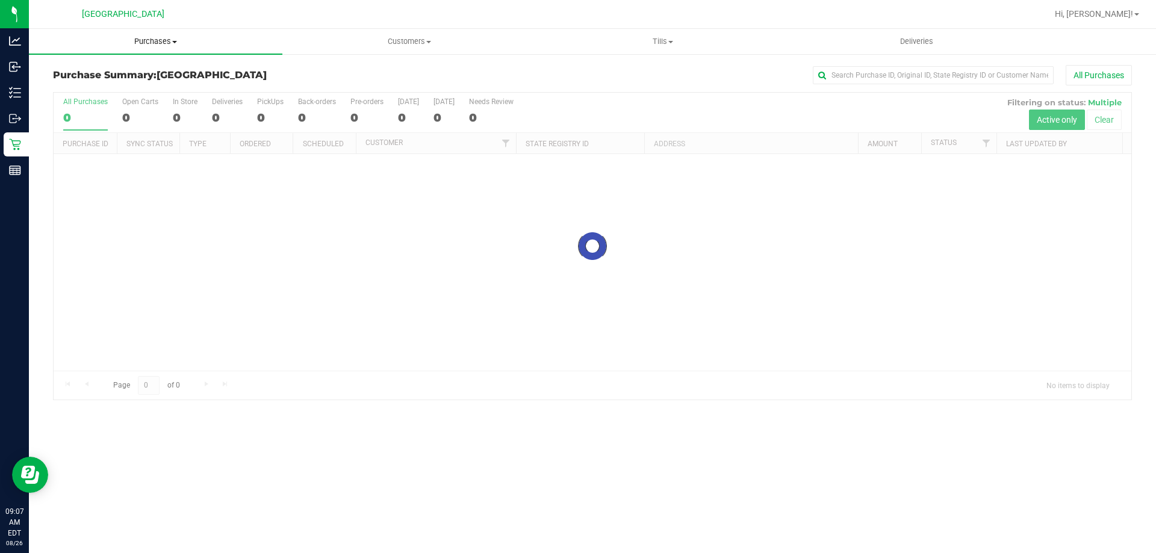 This screenshot has height=553, width=1156. I want to click on span: Customers, so click(409, 42).